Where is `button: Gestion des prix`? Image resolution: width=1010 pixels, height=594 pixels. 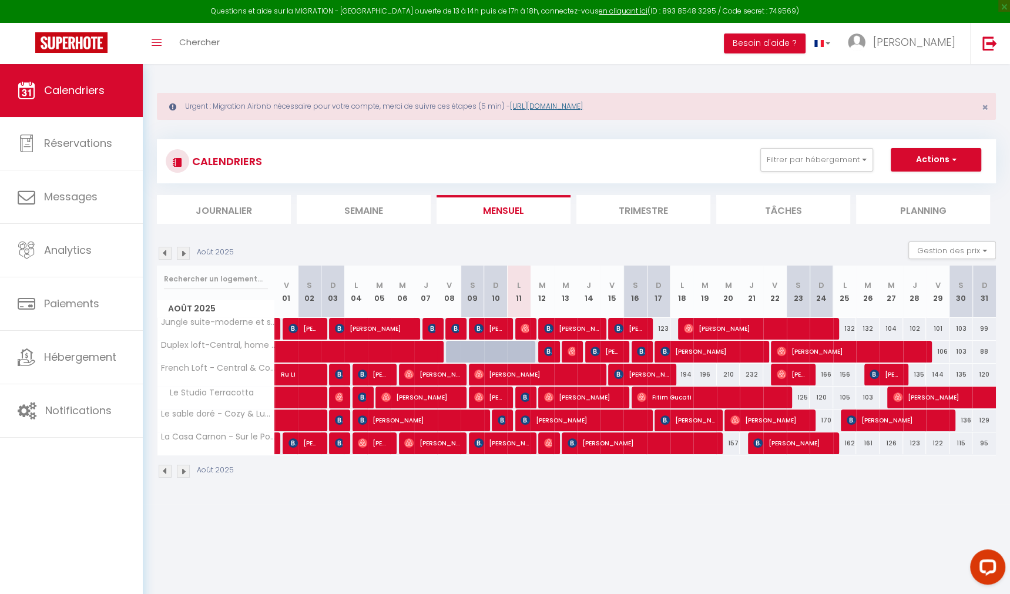 button: Gestion des prix is located at coordinates (952, 250).